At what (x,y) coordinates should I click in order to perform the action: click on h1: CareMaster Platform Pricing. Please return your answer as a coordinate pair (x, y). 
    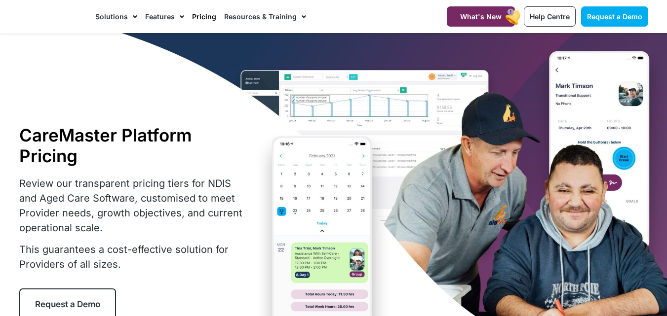
    Looking at the image, I should click on (131, 146).